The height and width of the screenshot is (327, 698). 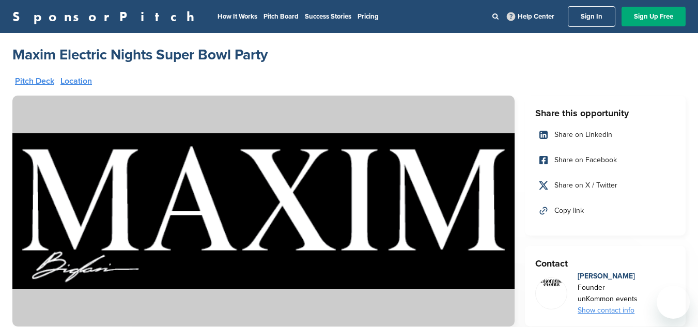 I want to click on h2: Maxim Electric Nights Super Bowl Party, so click(x=140, y=55).